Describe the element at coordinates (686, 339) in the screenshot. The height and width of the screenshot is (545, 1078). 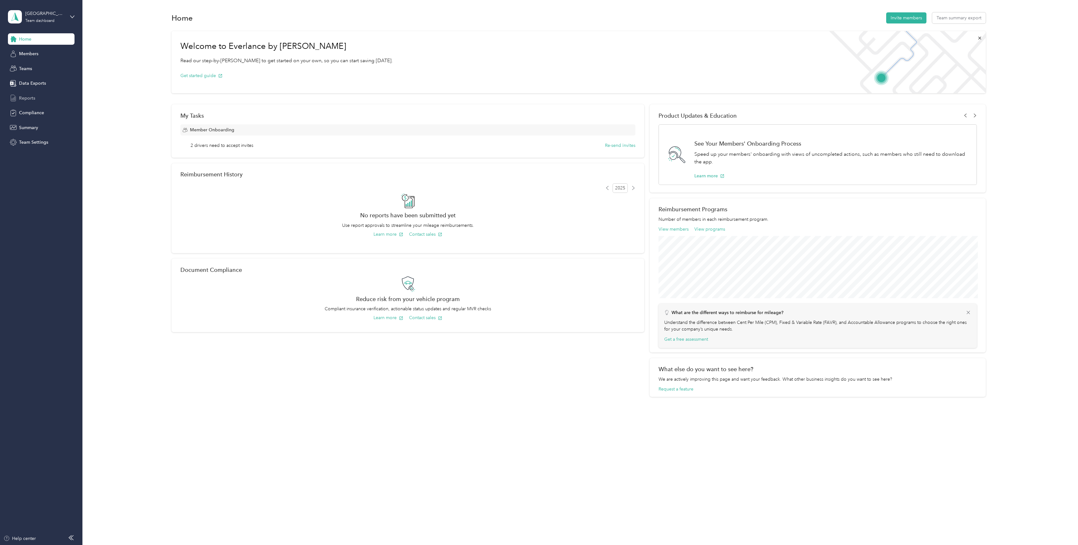
I see `button: Get a free assessment` at that location.